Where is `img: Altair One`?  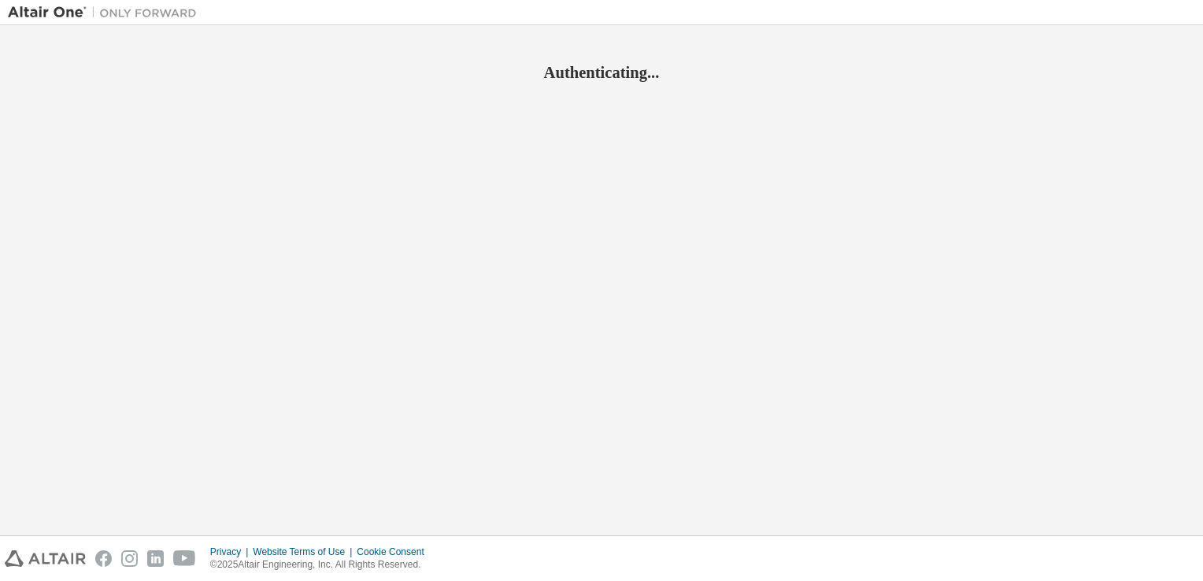
img: Altair One is located at coordinates (106, 13).